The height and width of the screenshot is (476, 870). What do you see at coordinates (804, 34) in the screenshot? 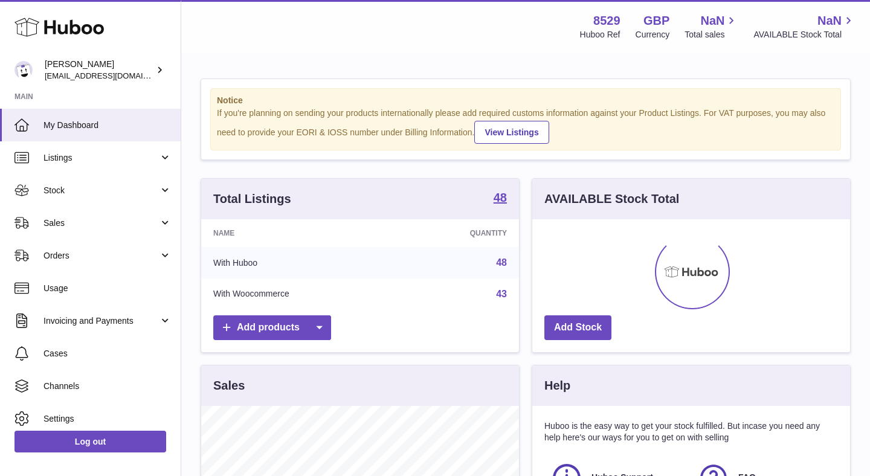
I see `span: AVAILABLE Stock Total` at bounding box center [804, 34].